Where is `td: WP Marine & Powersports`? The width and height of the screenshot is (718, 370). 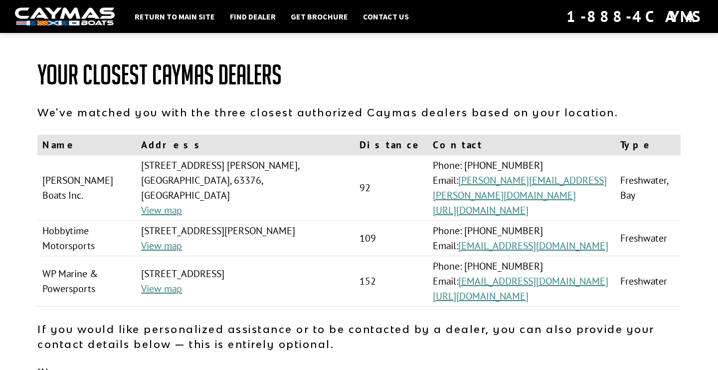
td: WP Marine & Powersports is located at coordinates (87, 281).